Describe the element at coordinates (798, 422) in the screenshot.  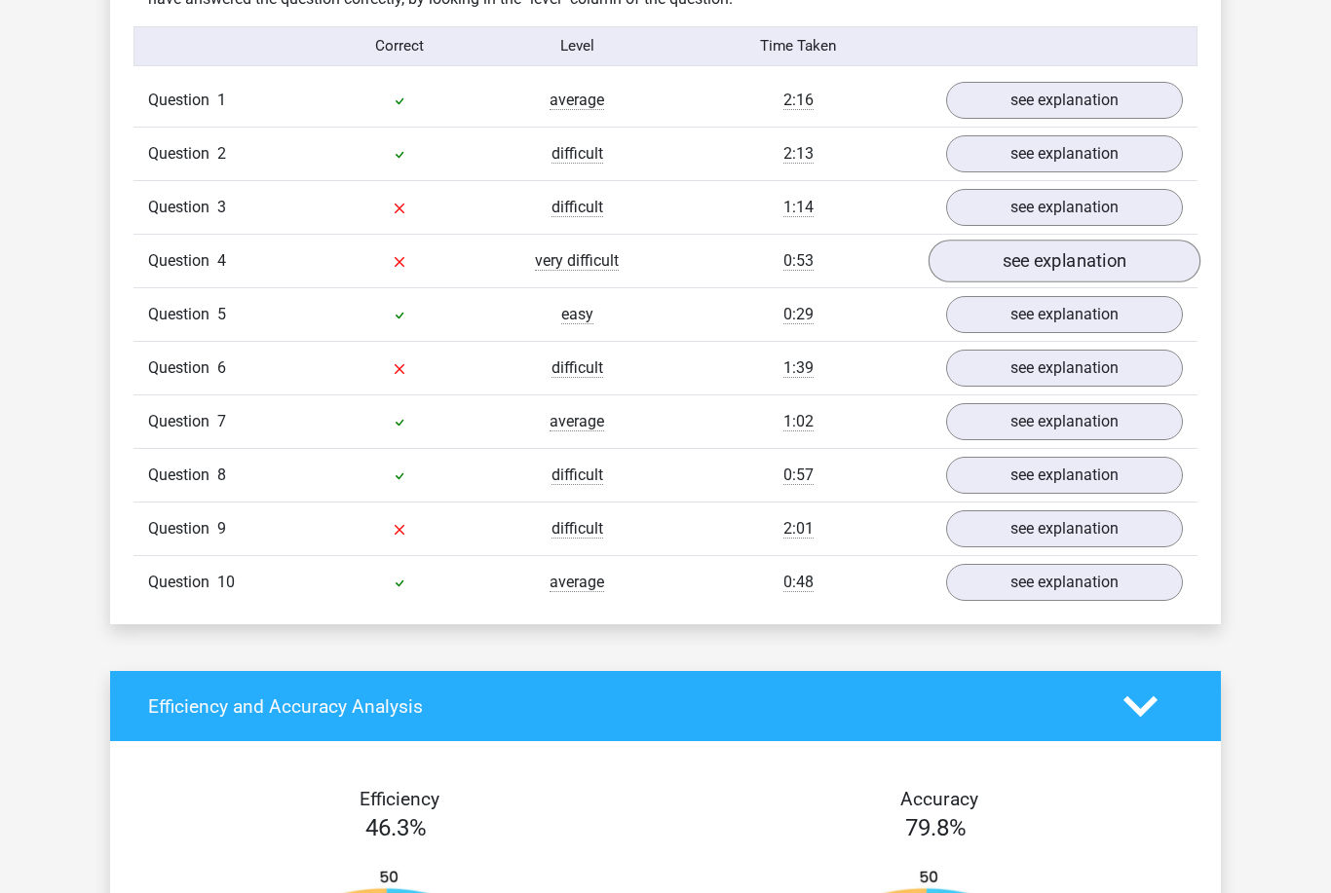
I see `span: 1:02` at that location.